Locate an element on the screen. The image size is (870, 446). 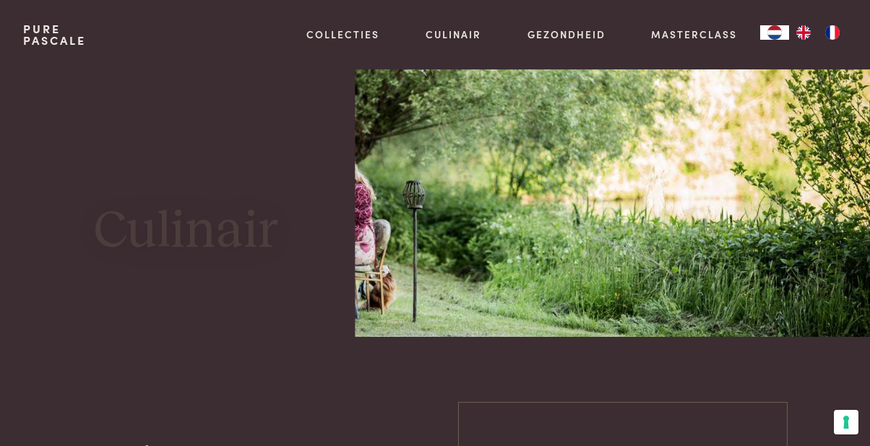
button: Uw voorkeuren voor toestemming voor trackingtechnologieën is located at coordinates (846, 422).